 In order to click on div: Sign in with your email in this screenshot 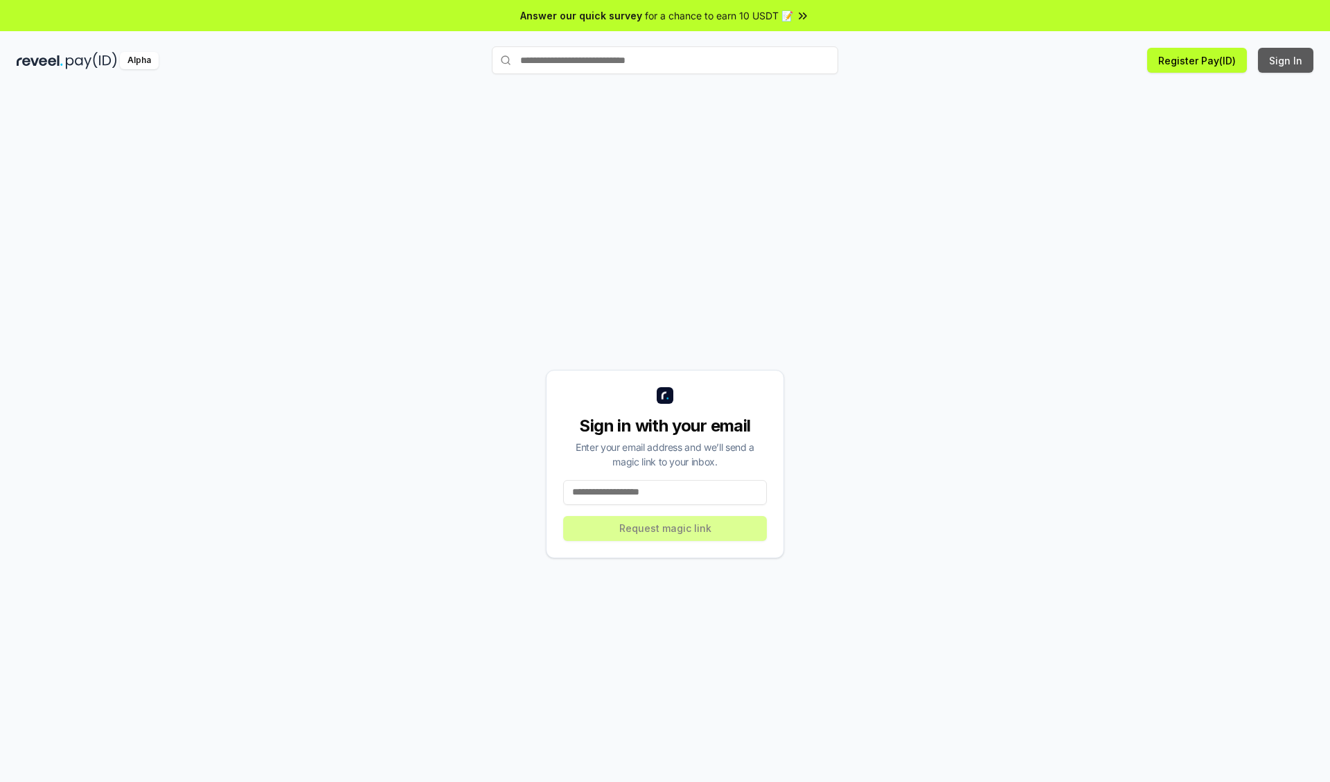, I will do `click(665, 426)`.